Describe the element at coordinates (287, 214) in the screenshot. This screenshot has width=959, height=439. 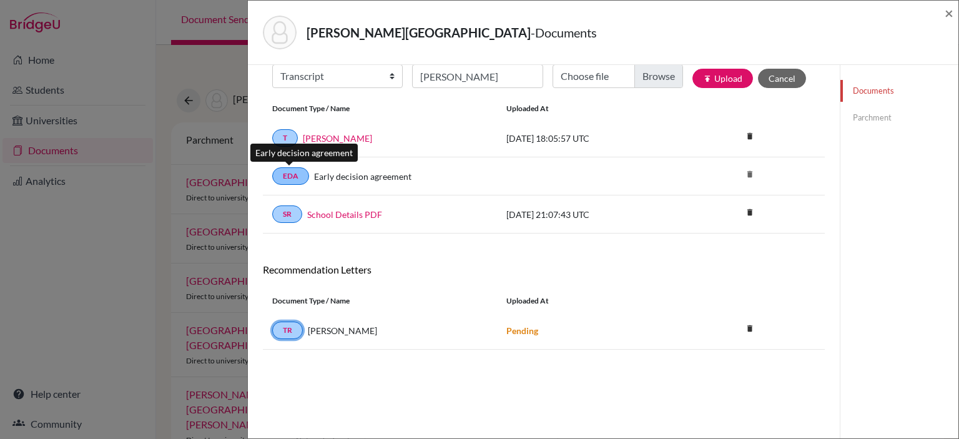
I see `a: SR` at that location.